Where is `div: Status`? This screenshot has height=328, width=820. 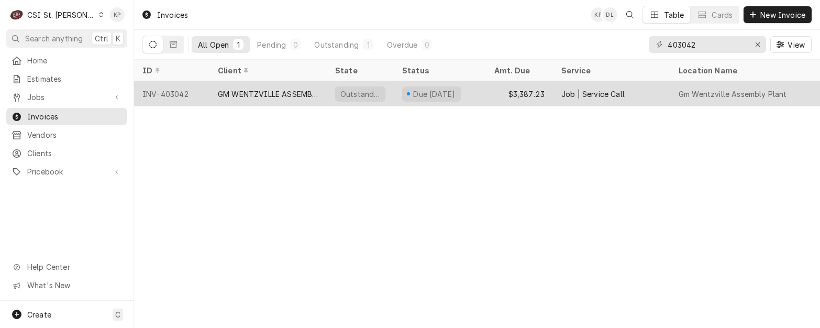 div: Status is located at coordinates (439, 70).